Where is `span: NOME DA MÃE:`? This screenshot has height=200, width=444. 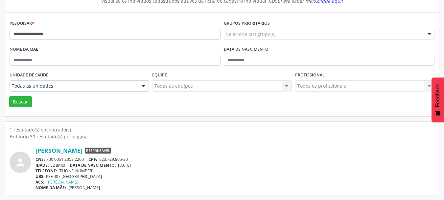 span: NOME DA MÃE: is located at coordinates (51, 187).